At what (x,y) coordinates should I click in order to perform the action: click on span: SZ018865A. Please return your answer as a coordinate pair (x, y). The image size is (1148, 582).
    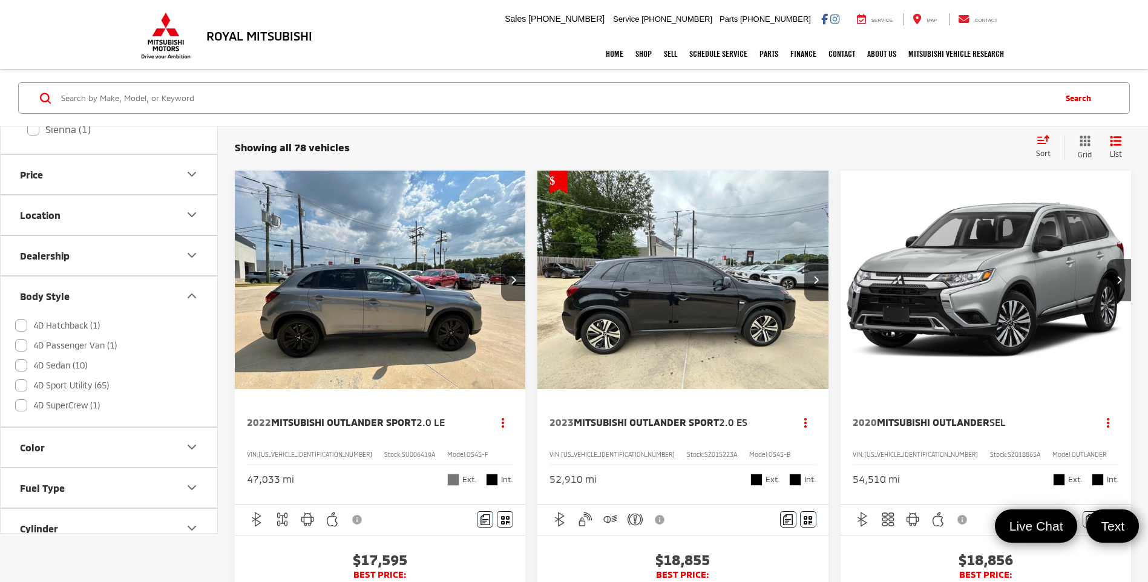
    Looking at the image, I should click on (1024, 455).